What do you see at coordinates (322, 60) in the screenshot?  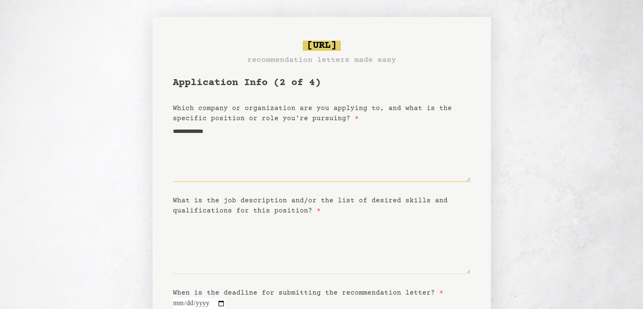 I see `h3: recommendation letters made easy` at bounding box center [322, 60].